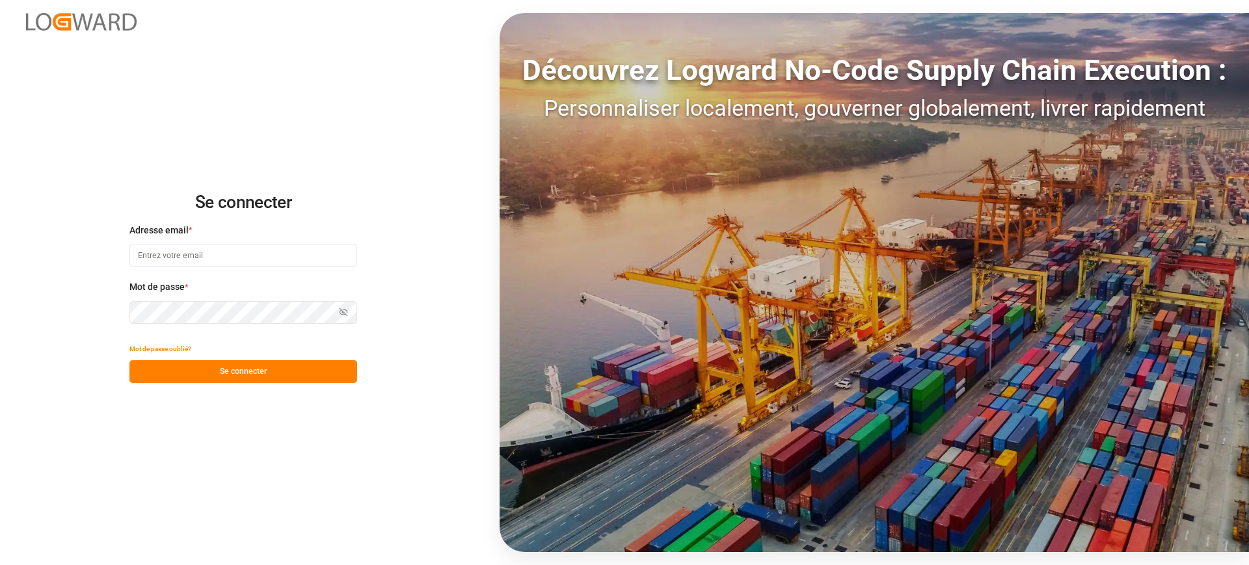  I want to click on img: Logward_new_orange.png, so click(81, 21).